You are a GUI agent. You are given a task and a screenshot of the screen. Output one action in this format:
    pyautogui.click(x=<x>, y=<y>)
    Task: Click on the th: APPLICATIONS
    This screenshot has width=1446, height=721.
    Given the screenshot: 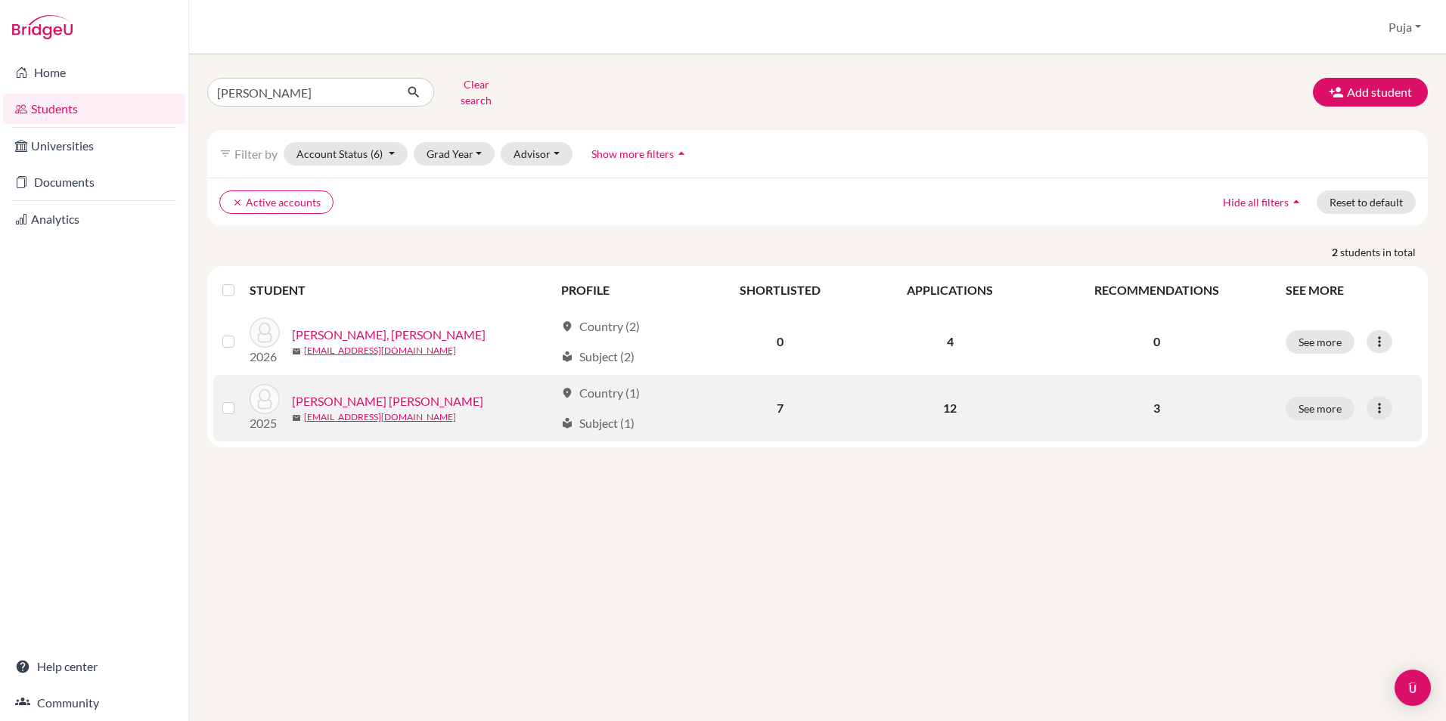 What is the action you would take?
    pyautogui.click(x=950, y=290)
    